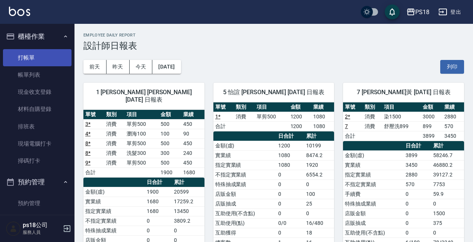  Describe the element at coordinates (319, 155) in the screenshot. I see `td: 8474.2` at that location.